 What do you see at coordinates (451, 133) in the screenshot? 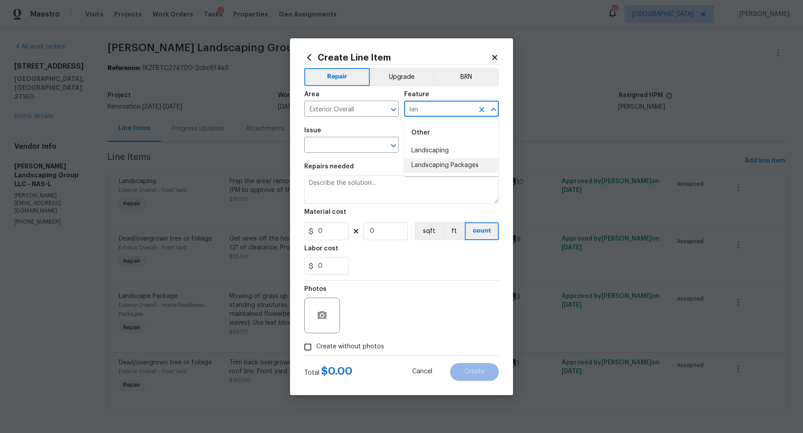
I see `div: Other` at bounding box center [451, 133].